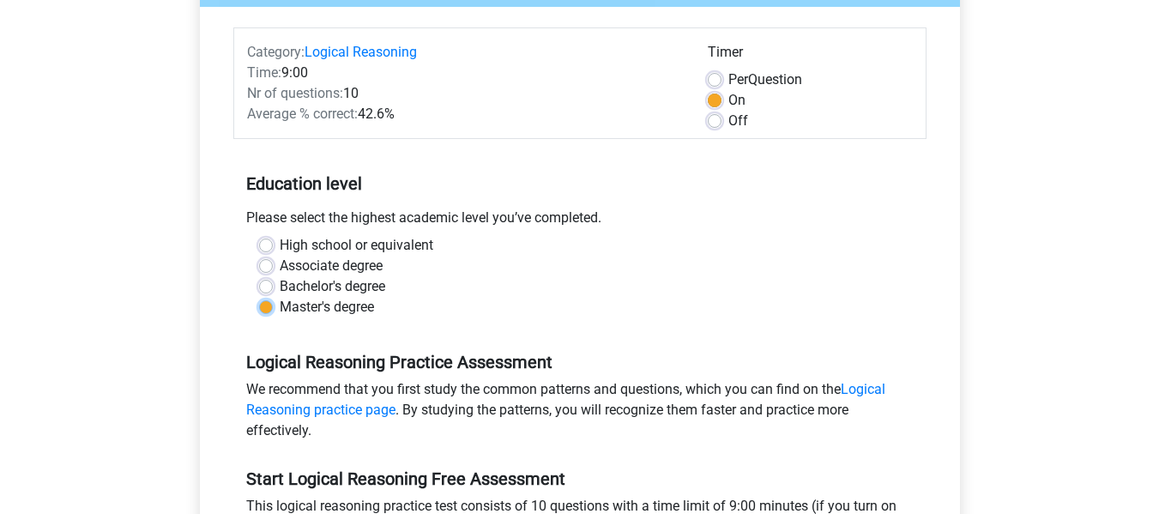 This screenshot has height=514, width=1159. Describe the element at coordinates (580, 221) in the screenshot. I see `div: Please select the highest academic level you’ve completed.` at that location.